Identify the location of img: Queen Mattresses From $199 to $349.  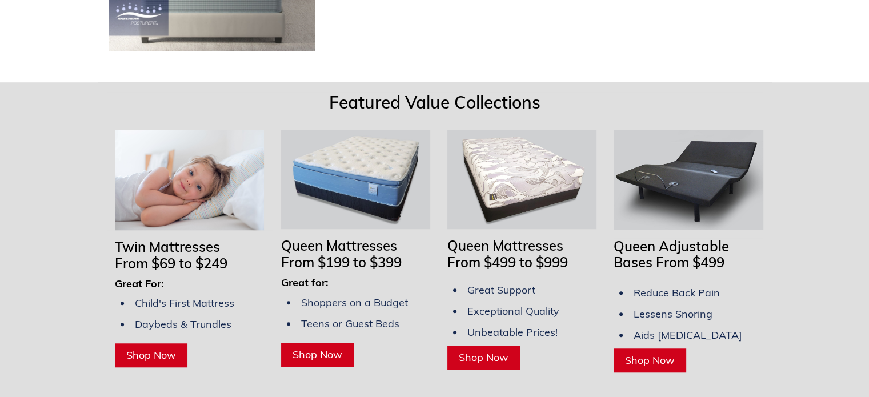
(355, 179).